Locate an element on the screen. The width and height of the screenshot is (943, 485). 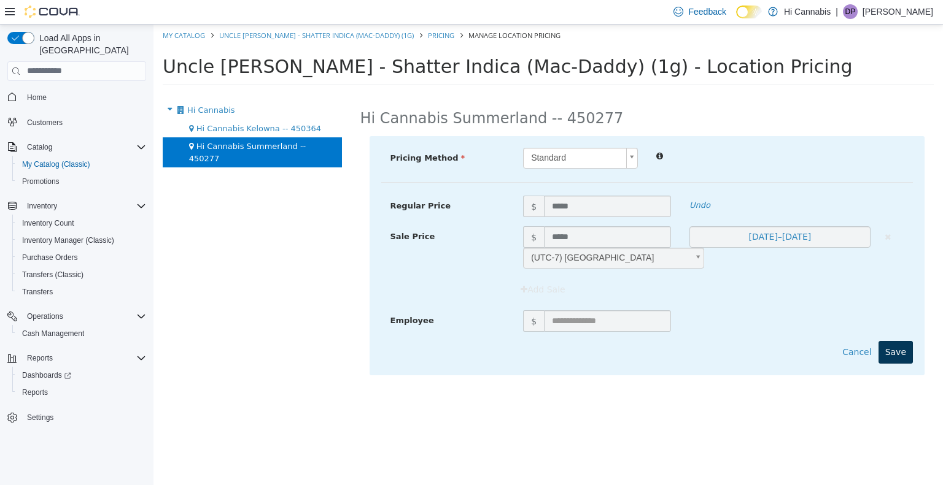
button: Customers is located at coordinates (77, 122).